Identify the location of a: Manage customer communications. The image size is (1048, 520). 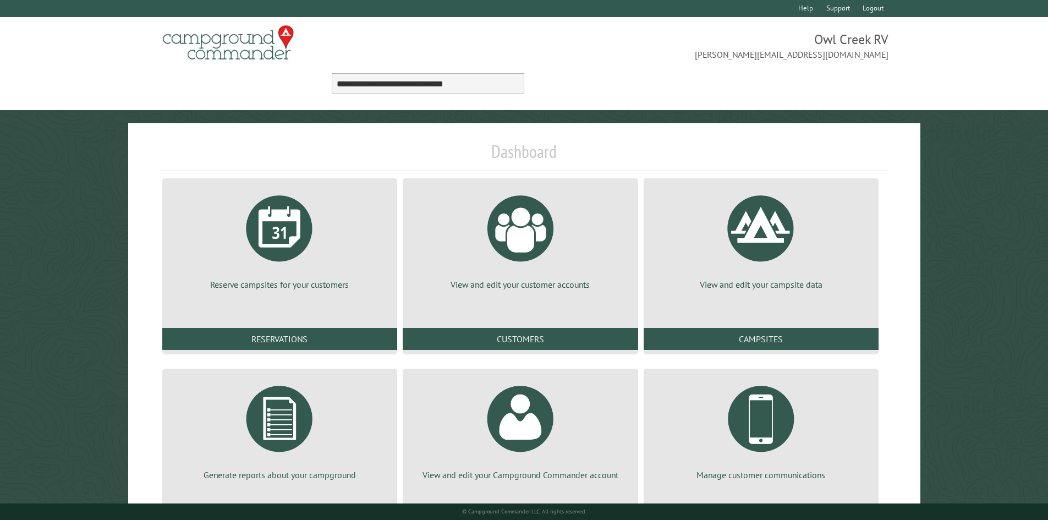
(761, 429).